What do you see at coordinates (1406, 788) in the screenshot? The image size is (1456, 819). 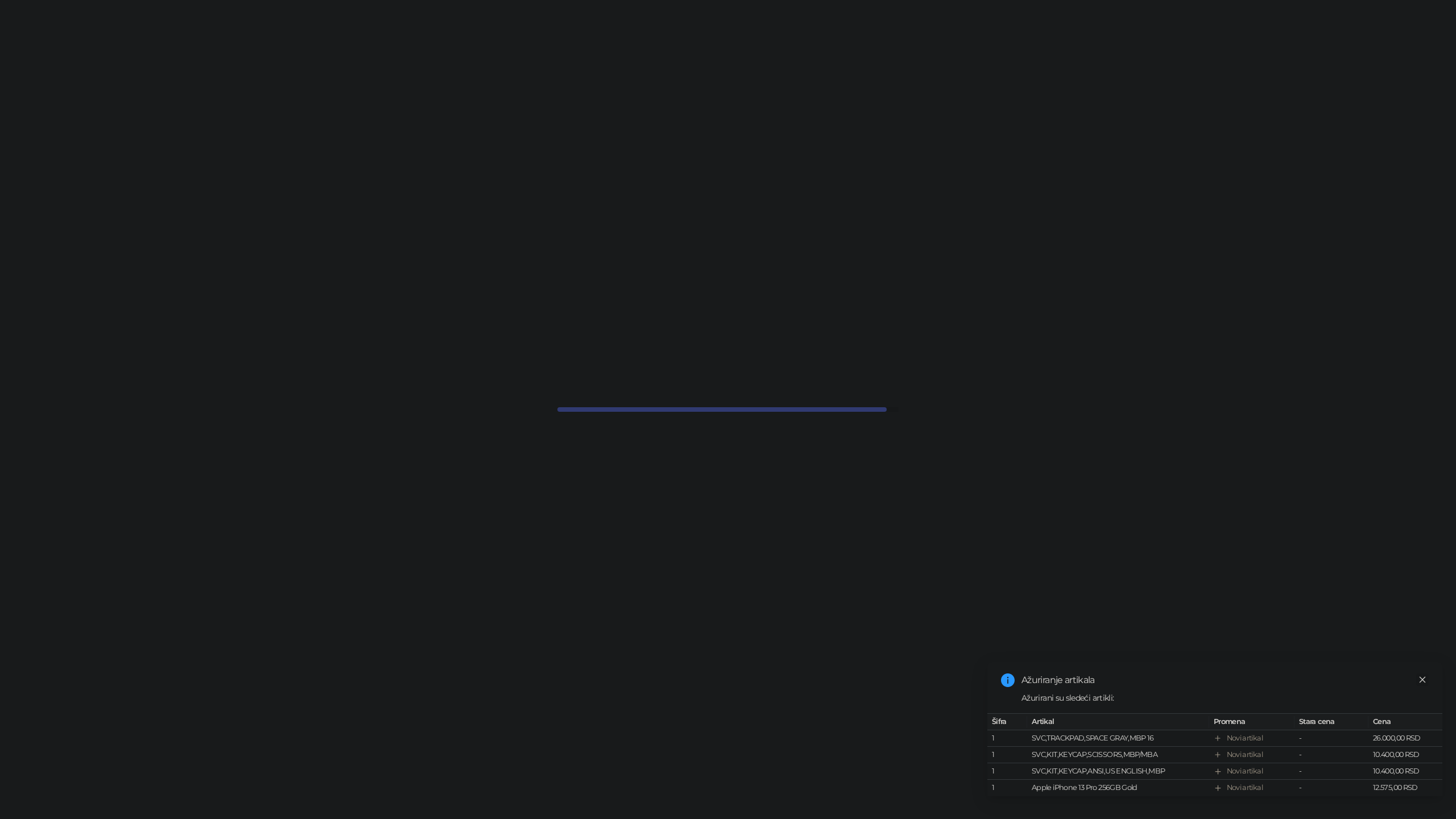 I see `td: 12.575,00 RSD` at bounding box center [1406, 788].